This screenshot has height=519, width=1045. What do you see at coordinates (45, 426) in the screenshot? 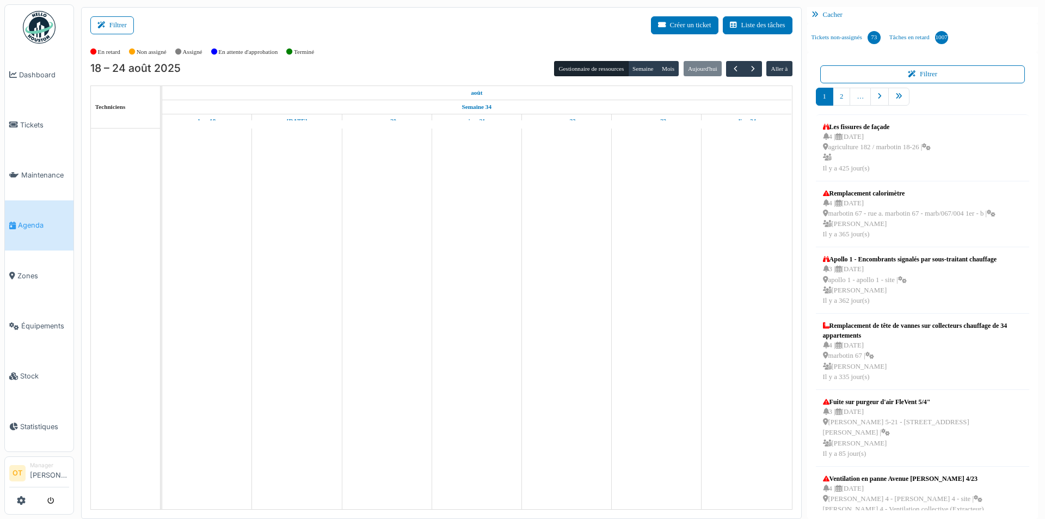
I see `span: Statistiques` at bounding box center [45, 426].